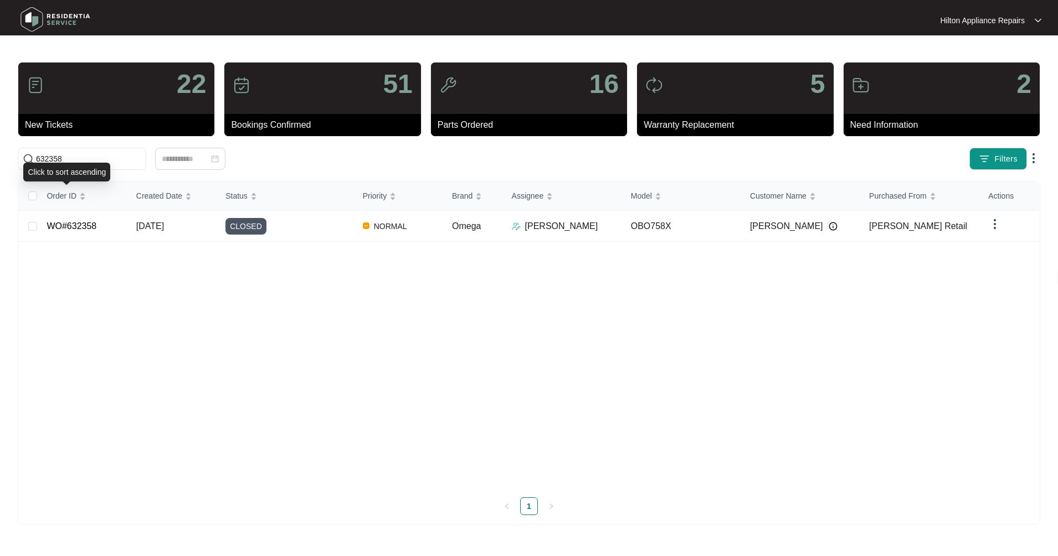  What do you see at coordinates (507, 507) in the screenshot?
I see `li: Previous Page` at bounding box center [507, 507].